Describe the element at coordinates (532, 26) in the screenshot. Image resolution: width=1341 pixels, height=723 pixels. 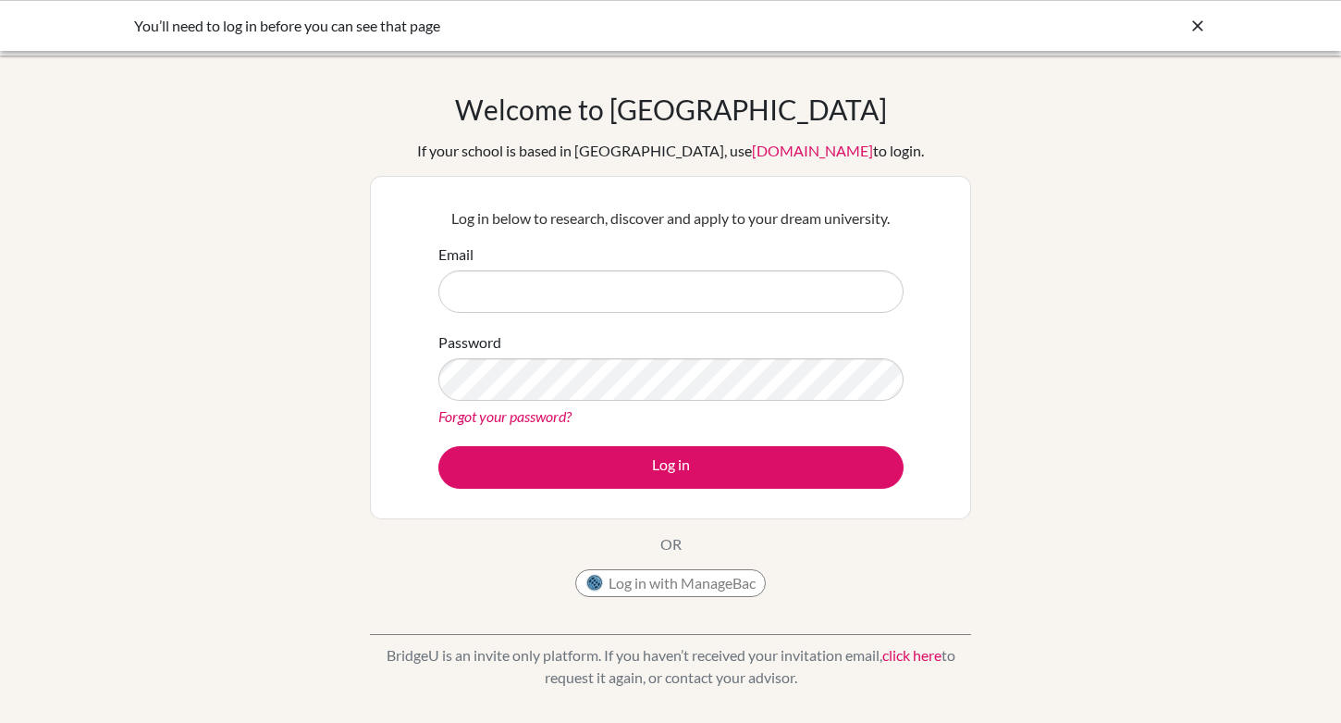
I see `div: You’ll need to log in before you can see that page` at that location.